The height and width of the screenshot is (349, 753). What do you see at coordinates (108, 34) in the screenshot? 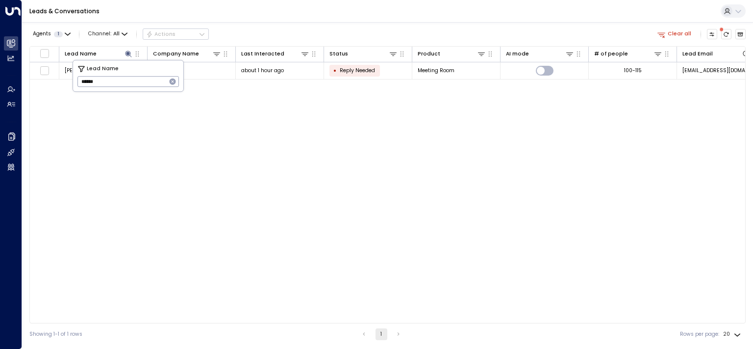
I see `button: Channel:All` at bounding box center [108, 34].